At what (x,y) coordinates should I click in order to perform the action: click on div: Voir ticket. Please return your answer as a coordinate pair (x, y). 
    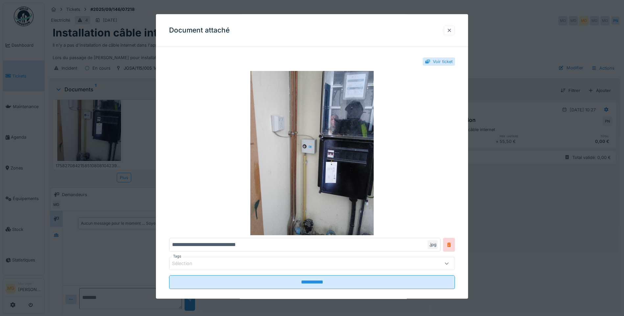
    Looking at the image, I should click on (443, 61).